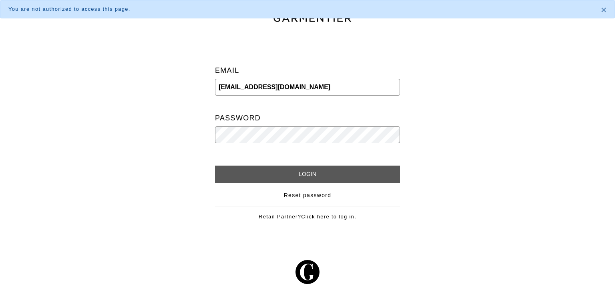  What do you see at coordinates (308, 272) in the screenshot?
I see `img: g-602364139e5867ba59c769ce4266a9601a3871a1516a6a4c3533f4bc45e69684.svg` at bounding box center [308, 272].